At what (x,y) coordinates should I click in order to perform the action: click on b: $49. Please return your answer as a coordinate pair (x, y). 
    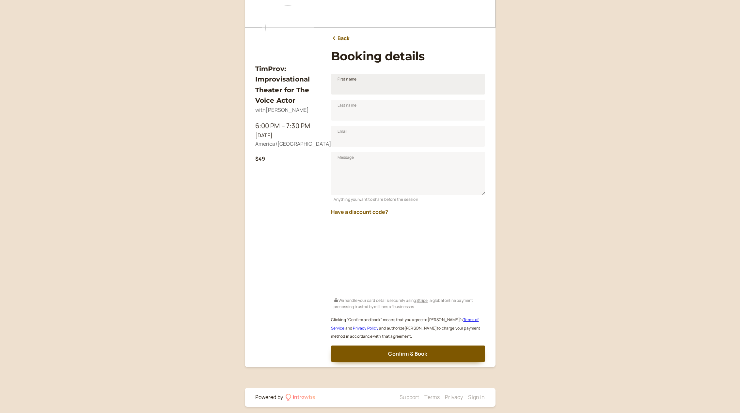
    Looking at the image, I should click on (260, 159).